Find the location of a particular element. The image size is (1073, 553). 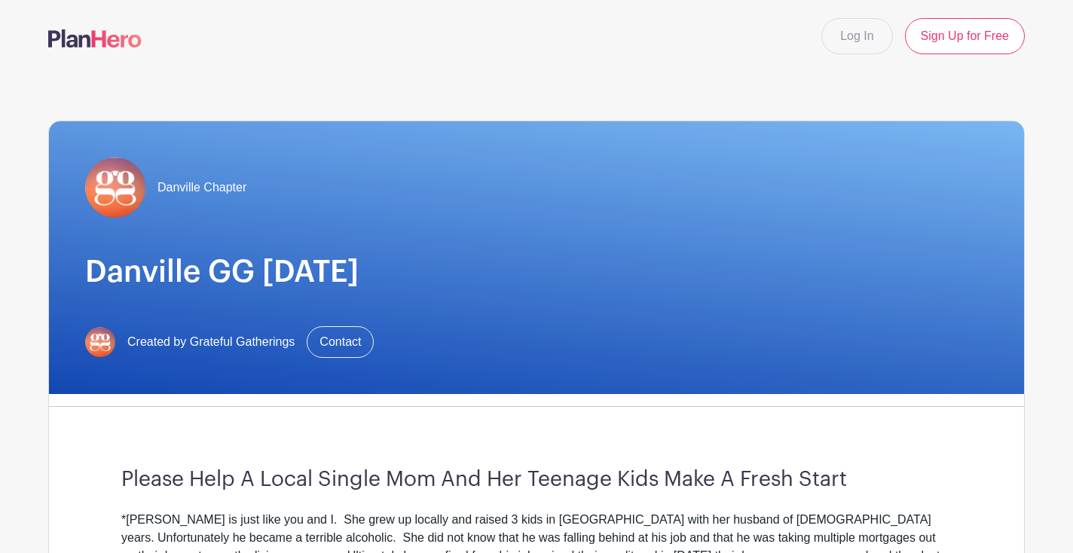

h3: Please Help A Local Single Mom And Her Teenage Kids Make A Fresh Start is located at coordinates (537, 480).